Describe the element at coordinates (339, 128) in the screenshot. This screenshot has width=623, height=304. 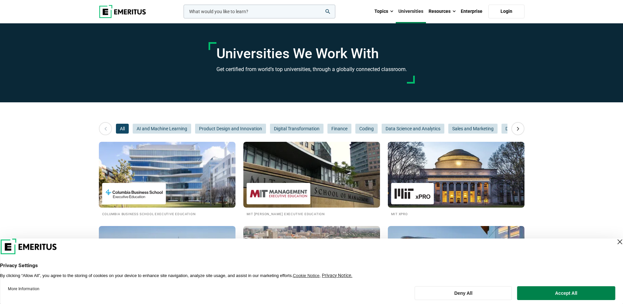
I see `button: Finance` at that location.